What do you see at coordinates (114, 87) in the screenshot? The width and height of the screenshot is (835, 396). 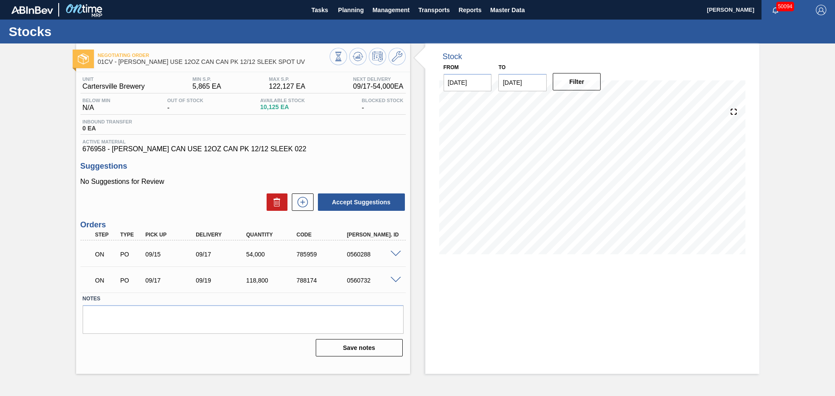 I see `span: Cartersville Brewery` at bounding box center [114, 87].